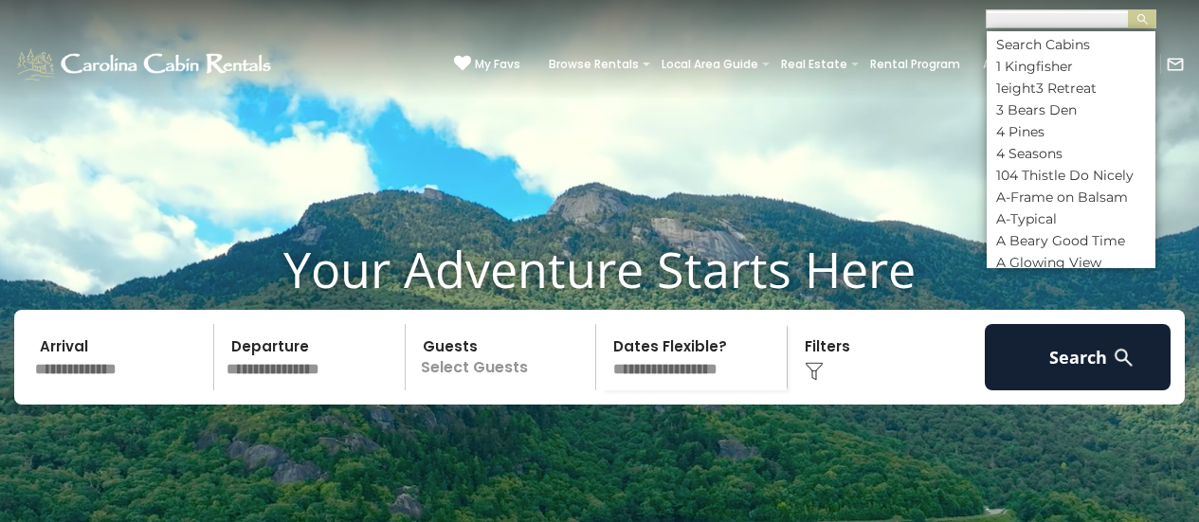  I want to click on a: Rental Program, so click(915, 64).